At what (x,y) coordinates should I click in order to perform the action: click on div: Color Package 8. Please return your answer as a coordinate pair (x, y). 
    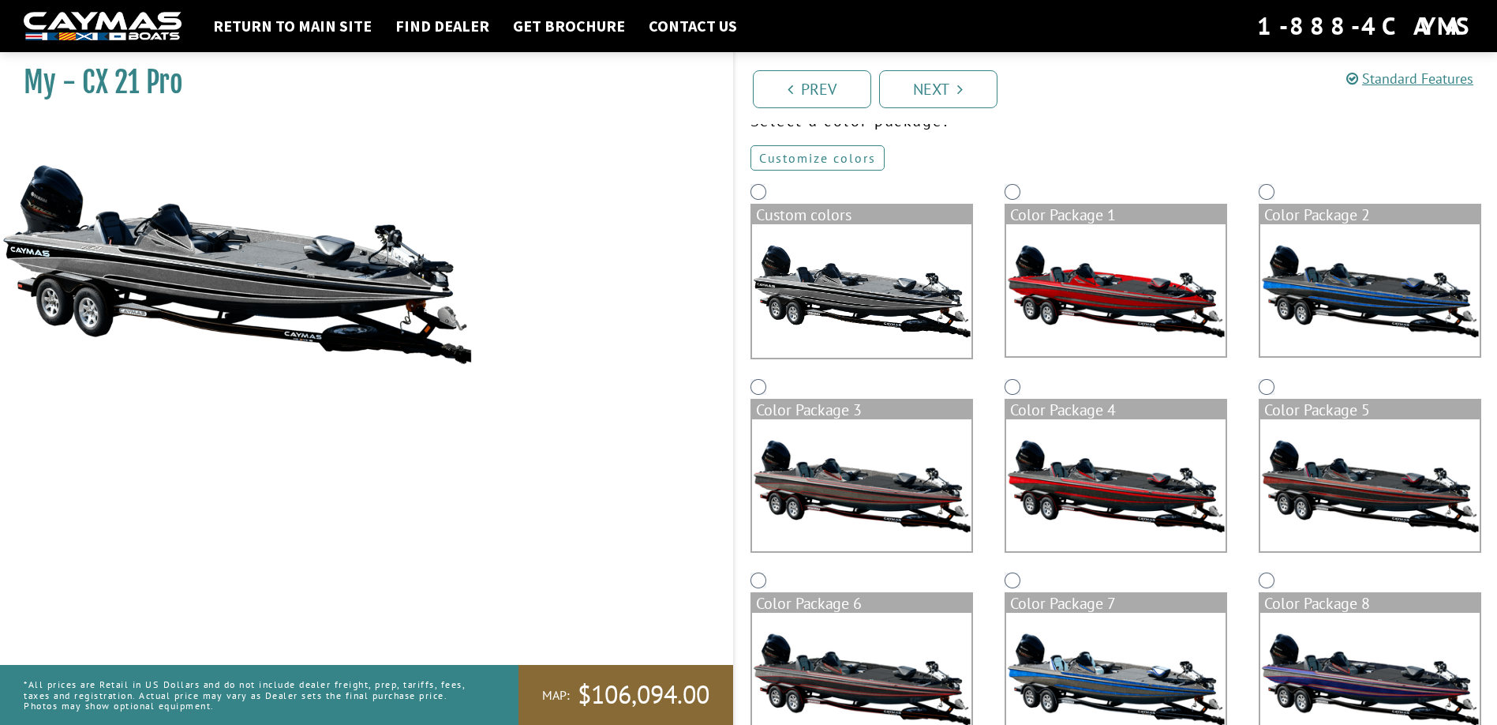
    Looking at the image, I should click on (1370, 603).